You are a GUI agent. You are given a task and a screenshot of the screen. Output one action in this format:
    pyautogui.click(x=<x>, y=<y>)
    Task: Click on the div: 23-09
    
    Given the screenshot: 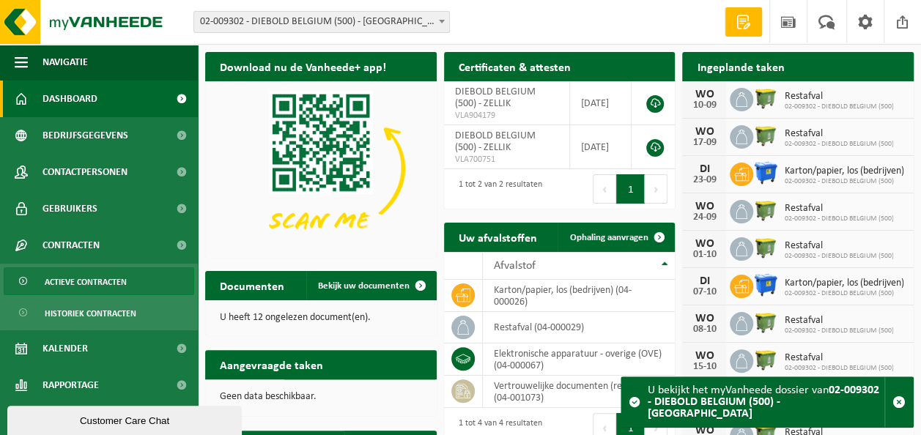 What is the action you would take?
    pyautogui.click(x=704, y=180)
    